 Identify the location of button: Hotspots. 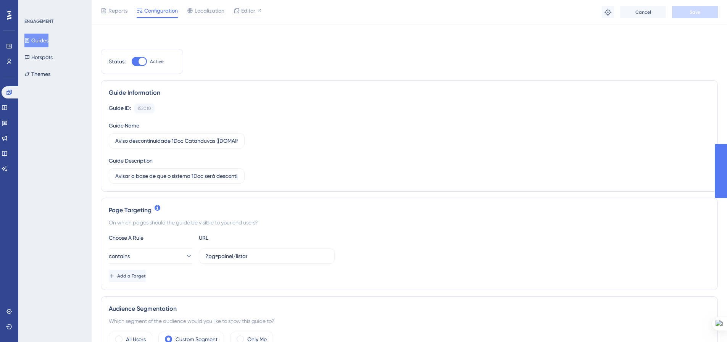
(39, 57).